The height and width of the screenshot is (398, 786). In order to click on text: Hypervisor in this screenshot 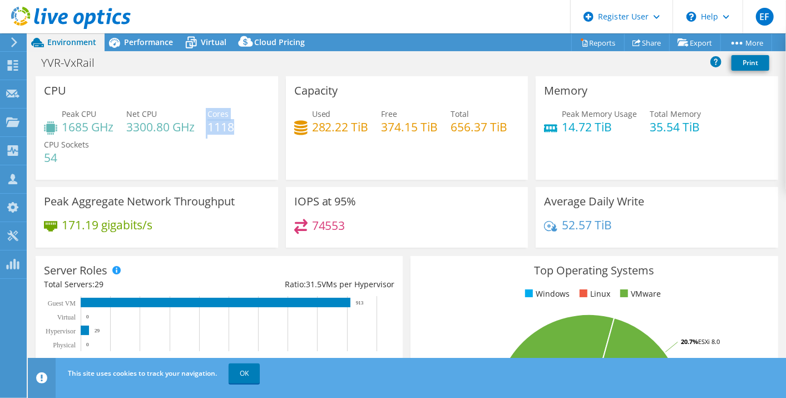, I will do `click(61, 331)`.